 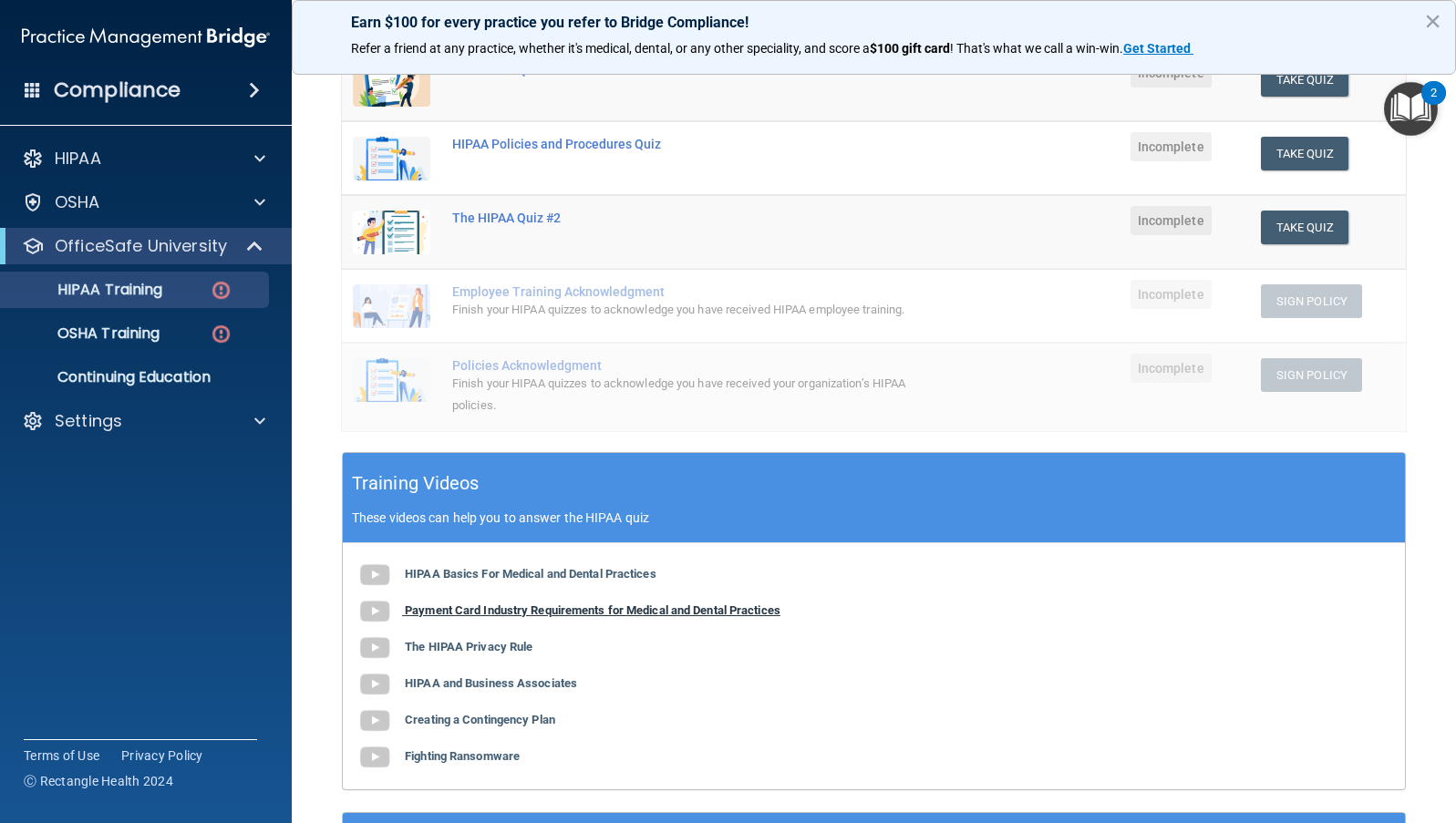 I want to click on h5: Training Videos, so click(x=416, y=483).